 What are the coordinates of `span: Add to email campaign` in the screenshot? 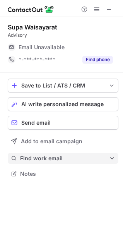 It's located at (51, 141).